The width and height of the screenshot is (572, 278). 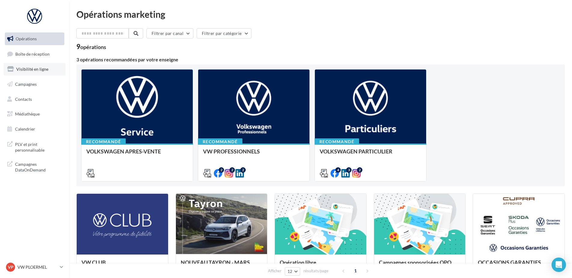 I want to click on a: Campagnes DataOnDemand, so click(x=35, y=166).